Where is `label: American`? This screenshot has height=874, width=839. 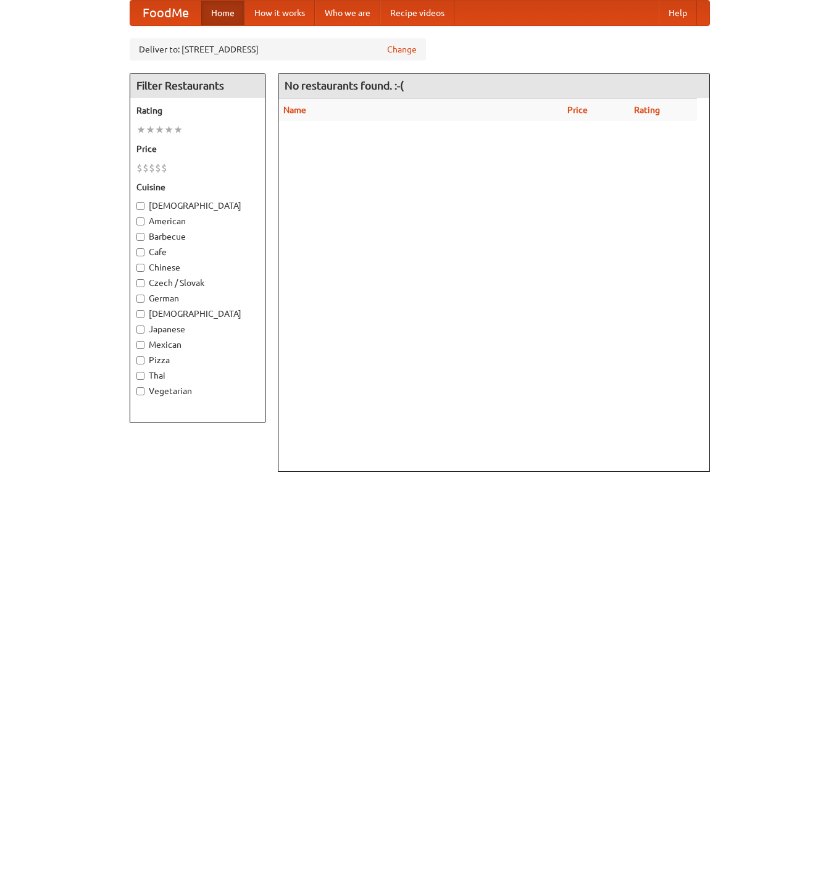
label: American is located at coordinates (198, 221).